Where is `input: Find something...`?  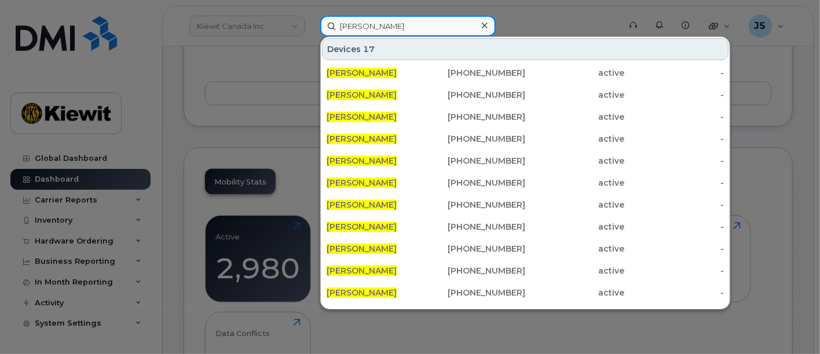
input: Find something... is located at coordinates (408, 26).